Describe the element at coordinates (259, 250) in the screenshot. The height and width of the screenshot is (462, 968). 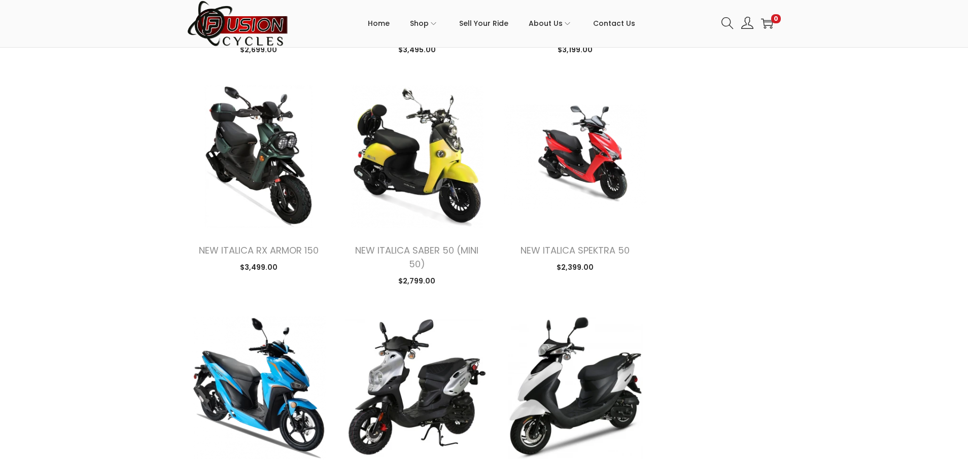
I see `a: NEW ITALICA RX ARMOR 150` at that location.